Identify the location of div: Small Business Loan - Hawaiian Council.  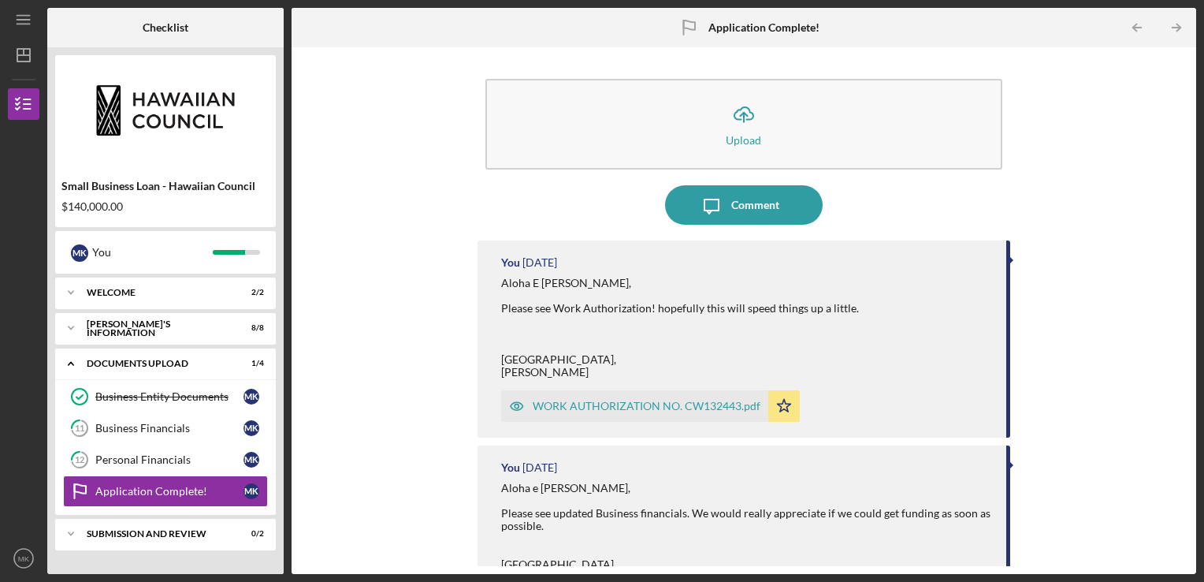
(165, 186).